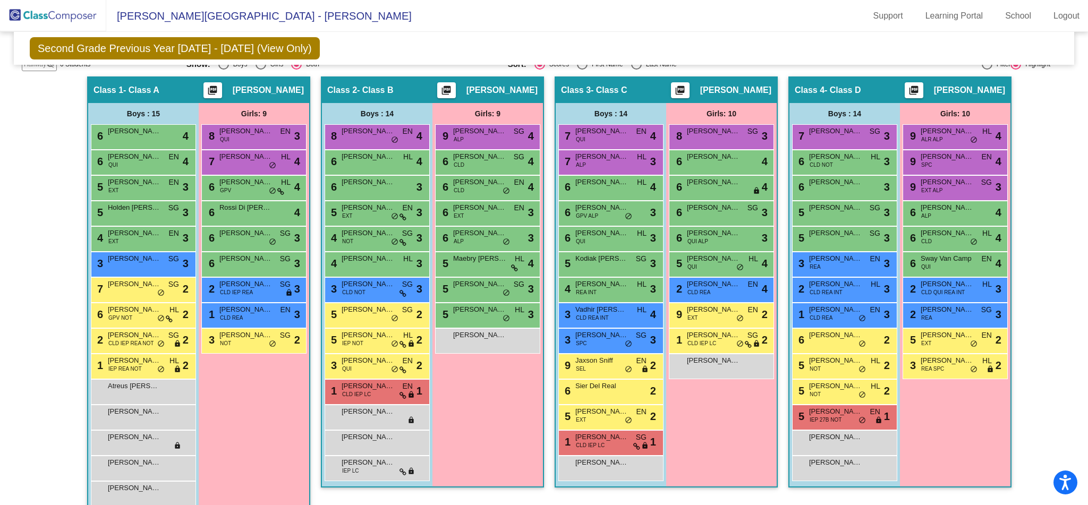  What do you see at coordinates (888, 16) in the screenshot?
I see `a: Support` at bounding box center [888, 16].